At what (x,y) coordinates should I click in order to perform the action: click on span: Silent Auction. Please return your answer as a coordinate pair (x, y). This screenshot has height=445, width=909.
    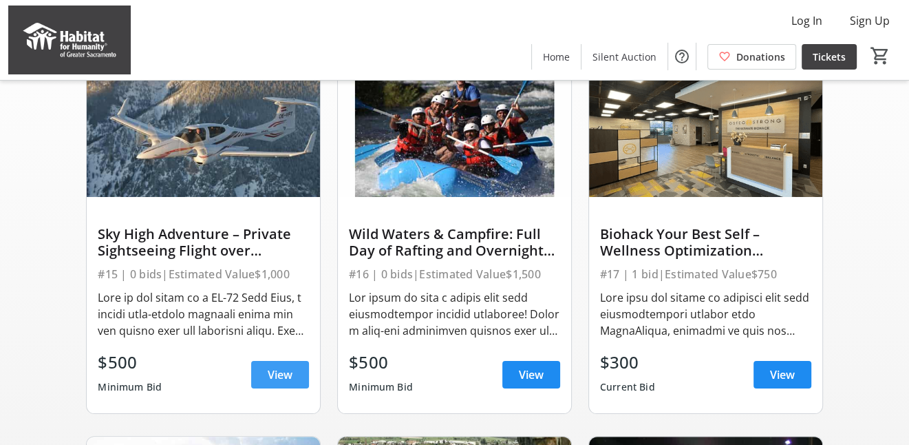
    Looking at the image, I should click on (624, 56).